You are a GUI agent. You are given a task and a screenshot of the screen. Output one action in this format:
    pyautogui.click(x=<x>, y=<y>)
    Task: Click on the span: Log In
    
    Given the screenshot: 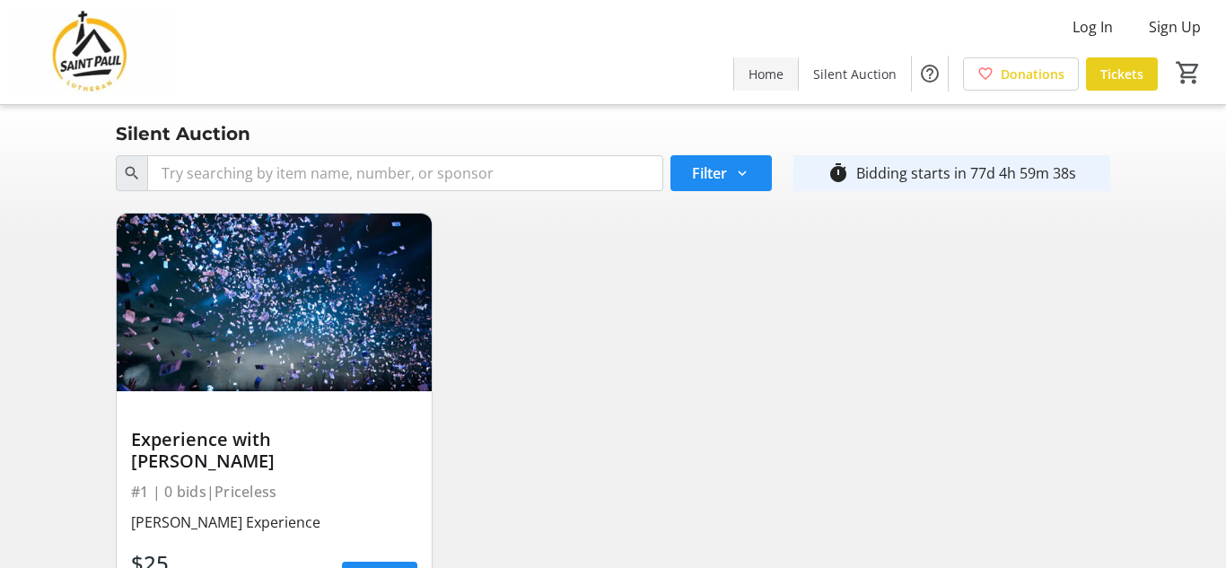 What is the action you would take?
    pyautogui.click(x=1092, y=27)
    